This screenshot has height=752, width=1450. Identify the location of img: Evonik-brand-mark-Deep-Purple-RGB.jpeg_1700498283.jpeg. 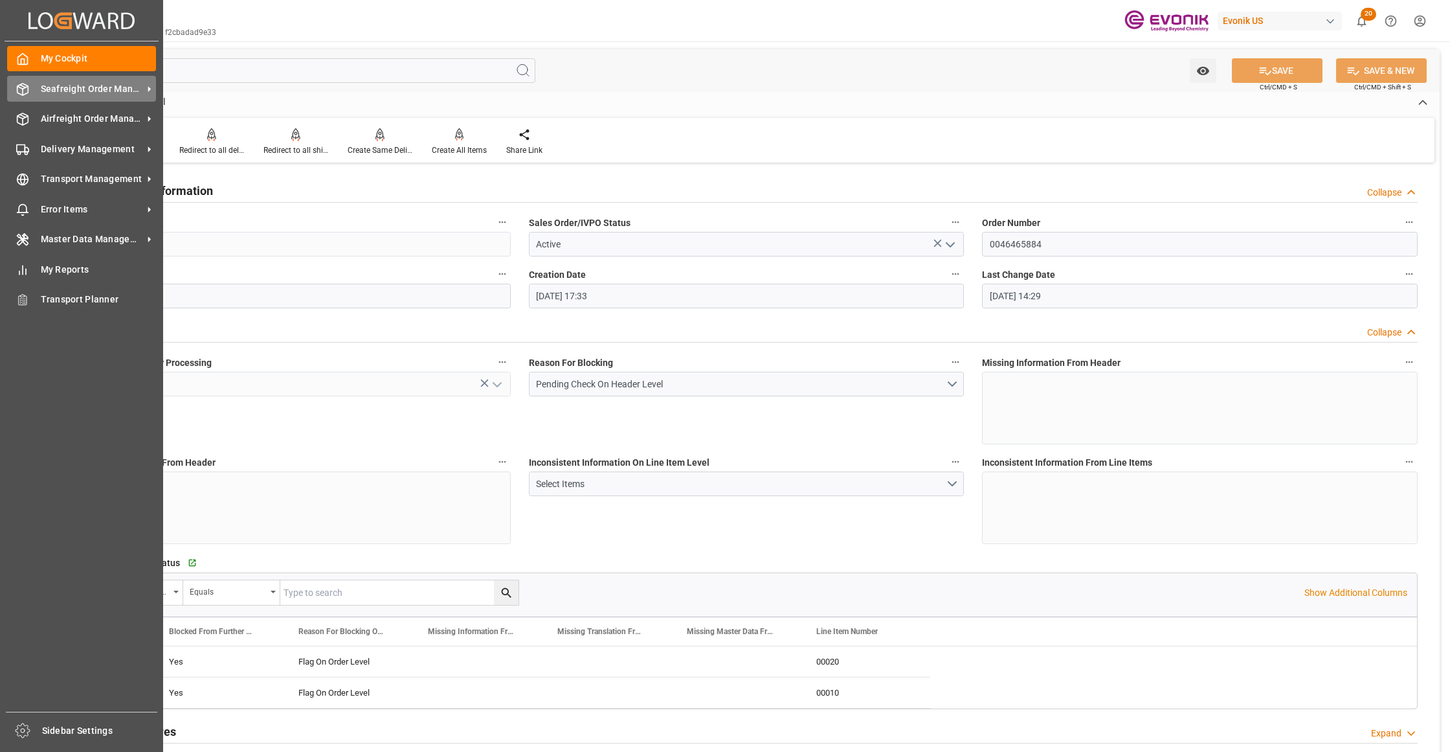
(1167, 21).